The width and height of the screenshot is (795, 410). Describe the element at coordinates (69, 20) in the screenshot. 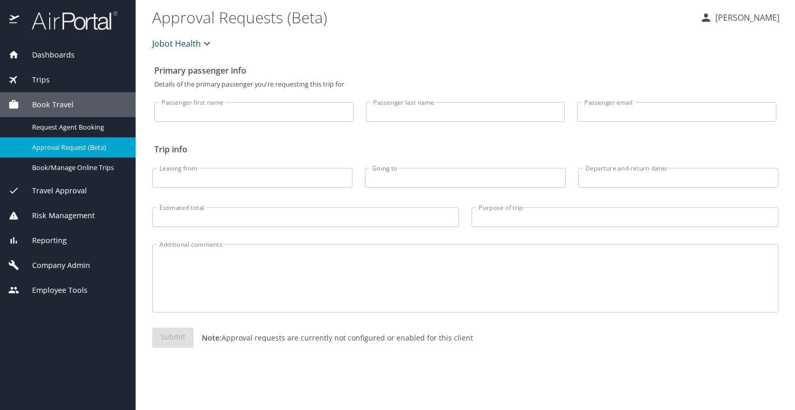

I see `img: airportal-logo.png` at that location.